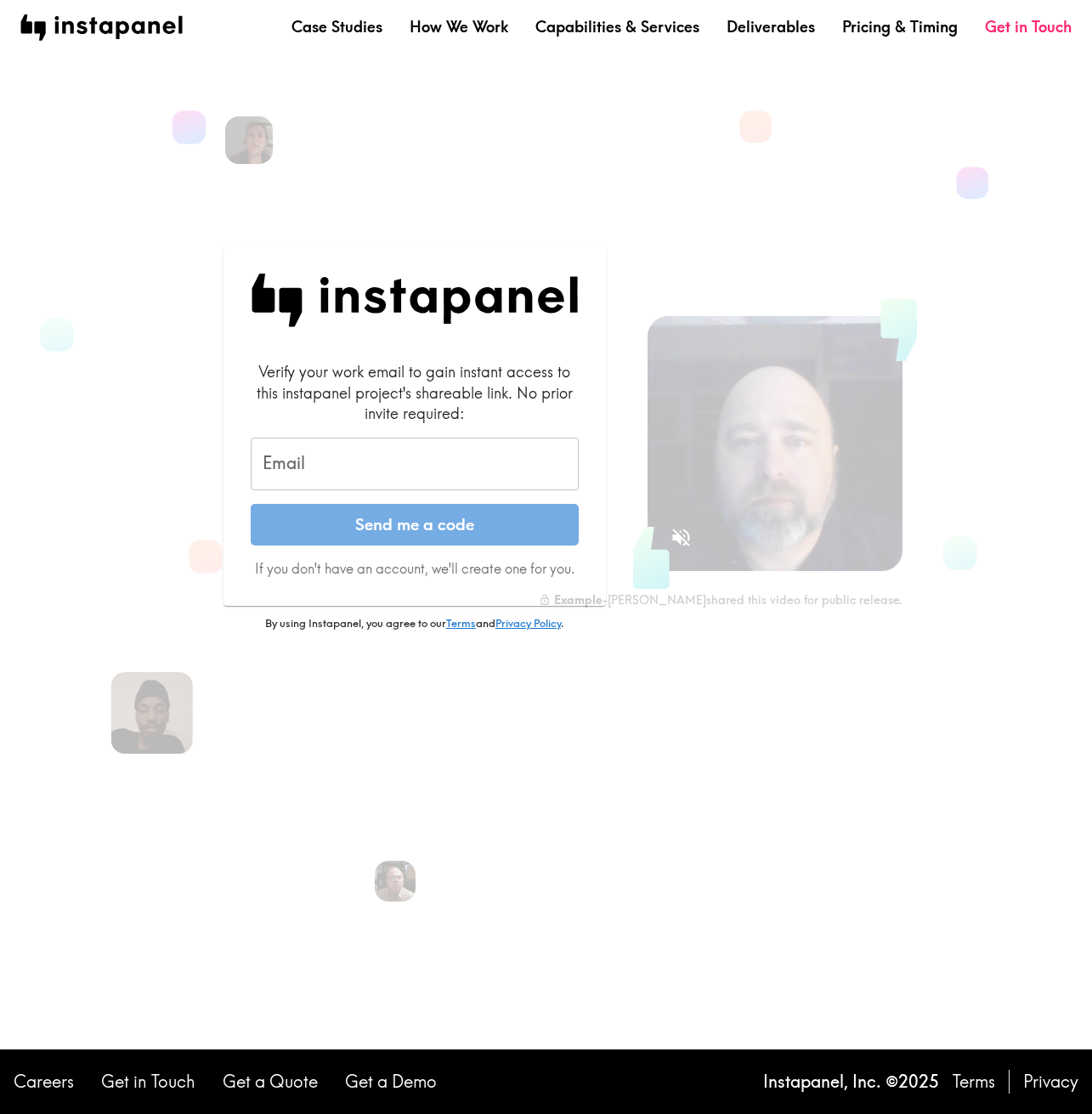 This screenshot has height=1114, width=1092. What do you see at coordinates (415, 624) in the screenshot?
I see `p: By using Instapanel, you agree to our and .` at bounding box center [415, 624].